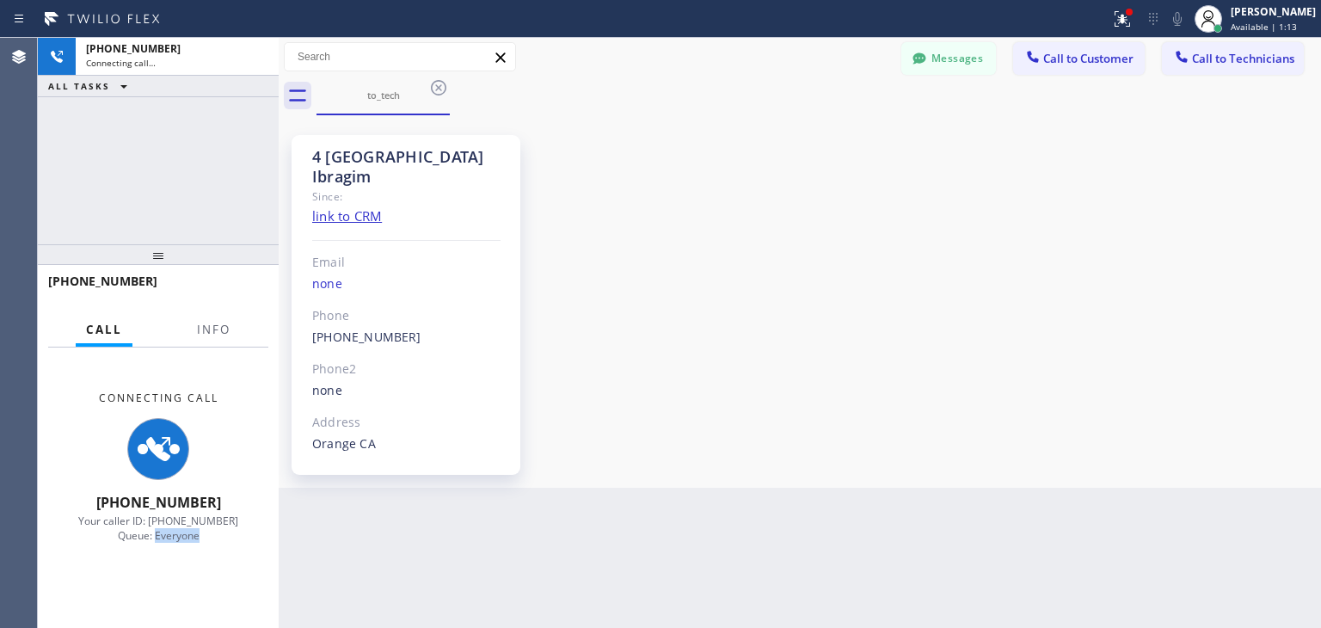  I want to click on span: Connecting Call, so click(158, 397).